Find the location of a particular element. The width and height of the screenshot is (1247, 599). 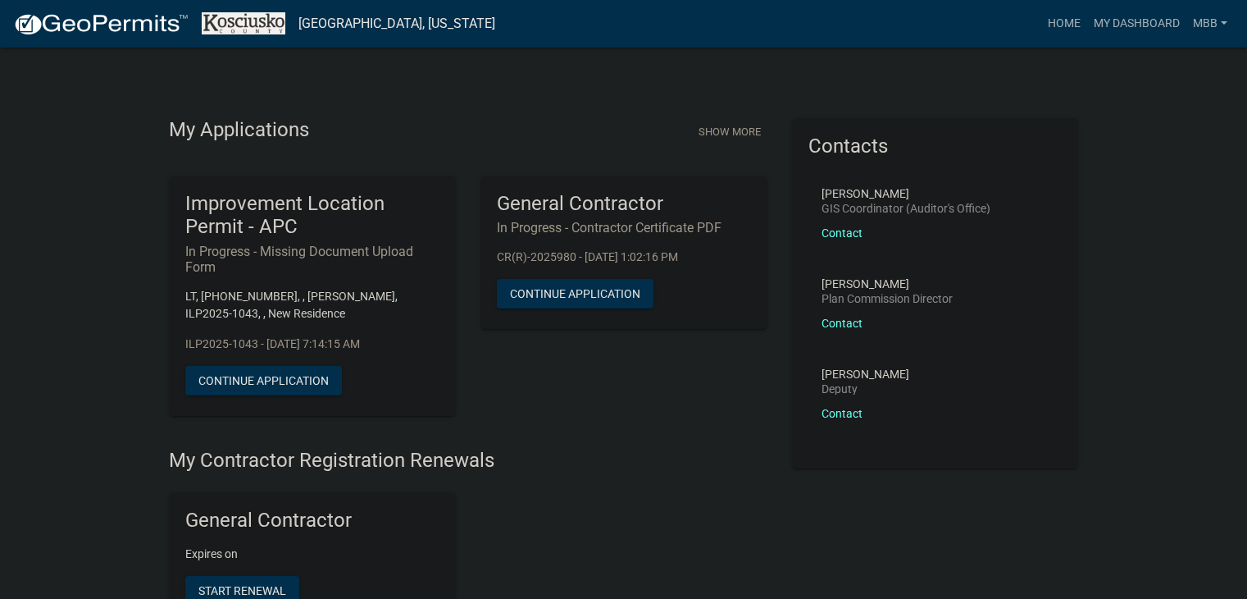

h4: My Contractor Registration Renewals is located at coordinates (468, 460).